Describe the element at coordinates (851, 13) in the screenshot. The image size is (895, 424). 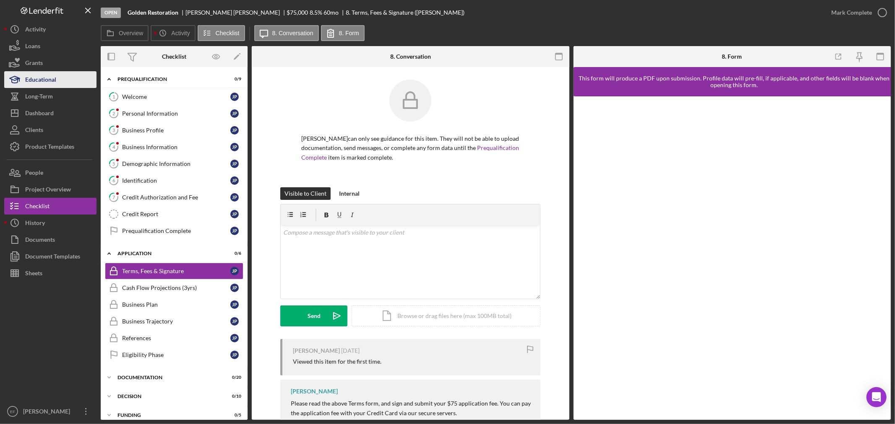
I see `div: Mark Complete` at that location.